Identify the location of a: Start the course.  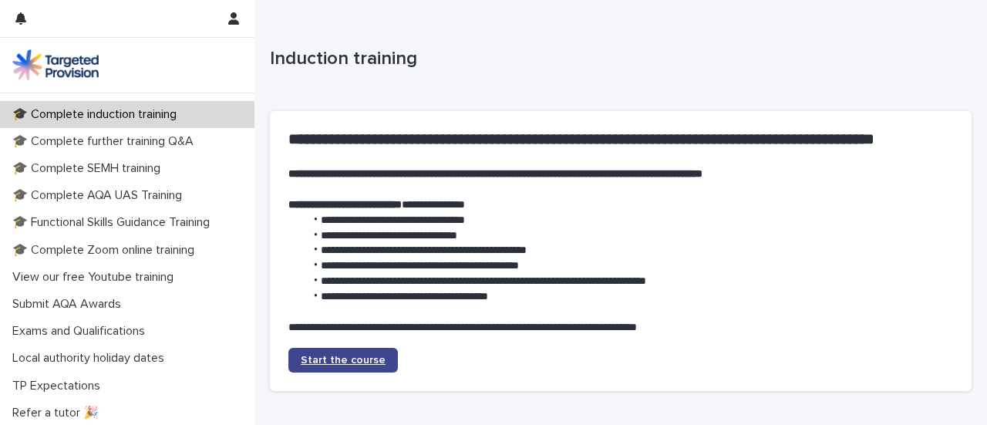
(343, 360).